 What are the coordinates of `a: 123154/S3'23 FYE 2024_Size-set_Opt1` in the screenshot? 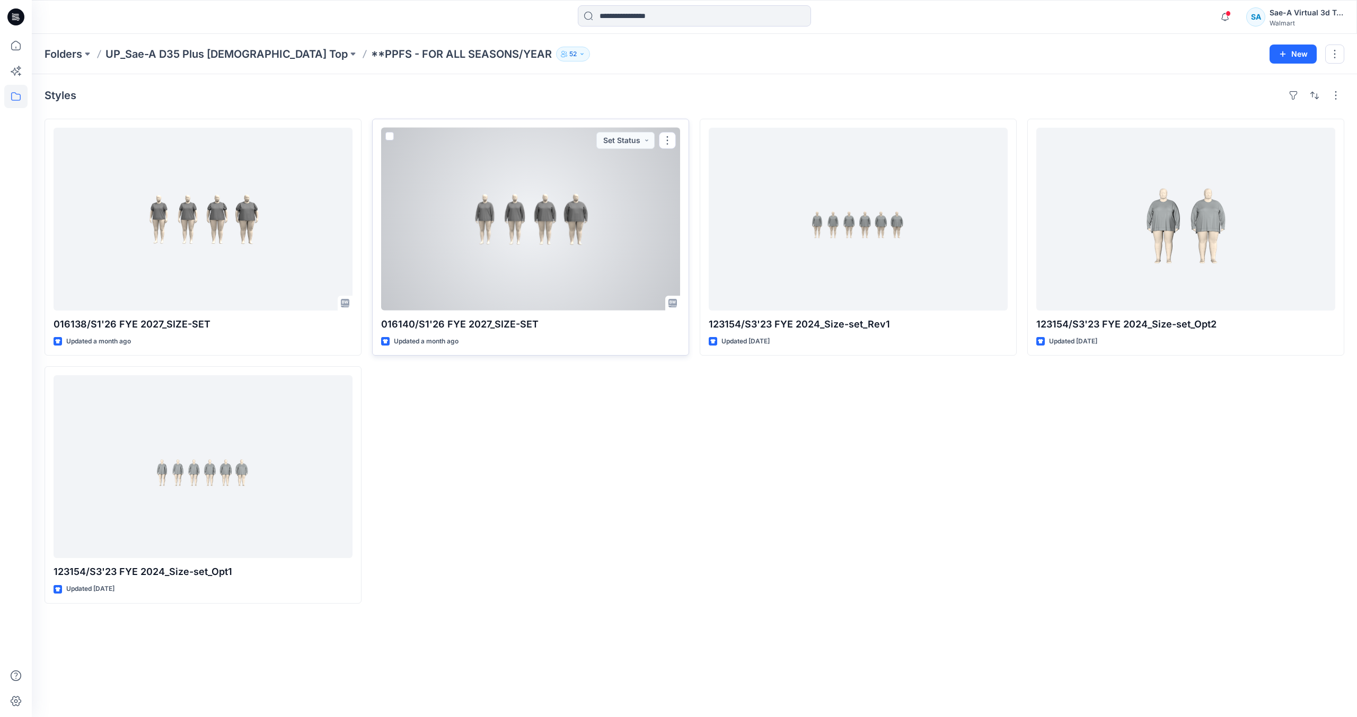 It's located at (203, 466).